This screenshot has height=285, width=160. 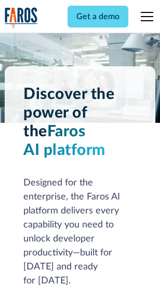 What do you see at coordinates (64, 141) in the screenshot?
I see `span: Faros AI platform` at bounding box center [64, 141].